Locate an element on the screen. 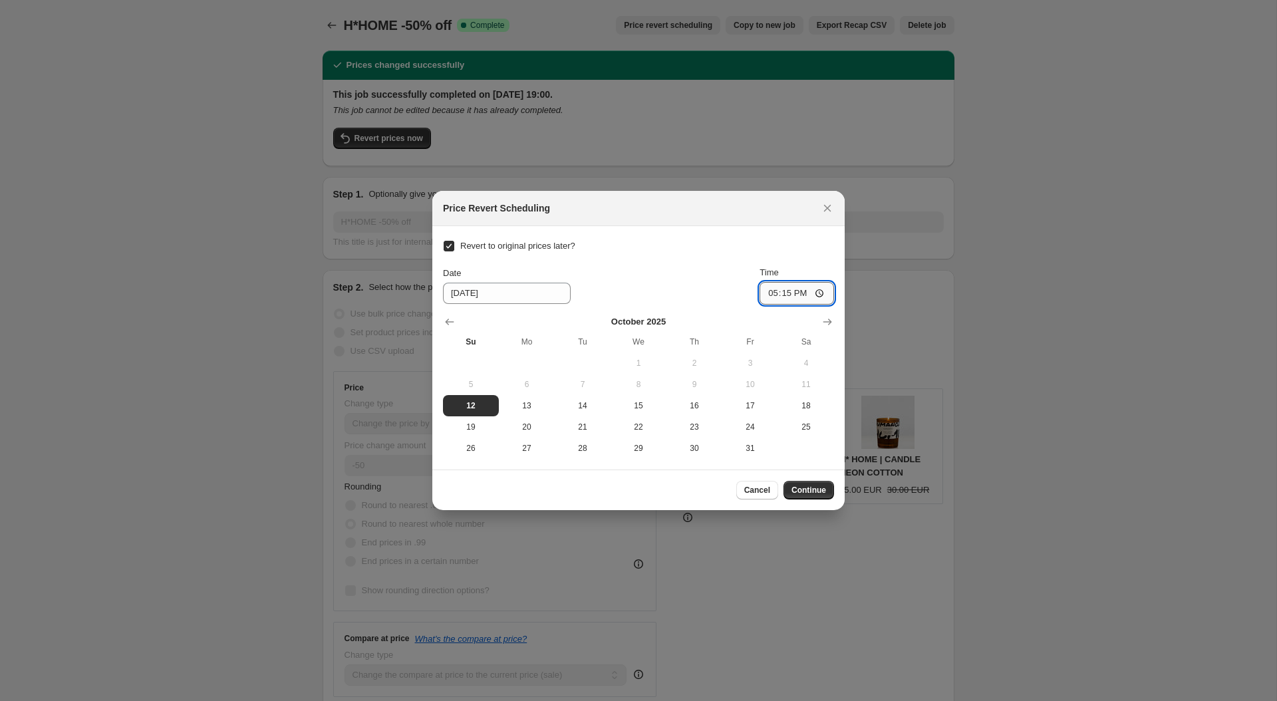  span: 21 is located at coordinates (582, 427).